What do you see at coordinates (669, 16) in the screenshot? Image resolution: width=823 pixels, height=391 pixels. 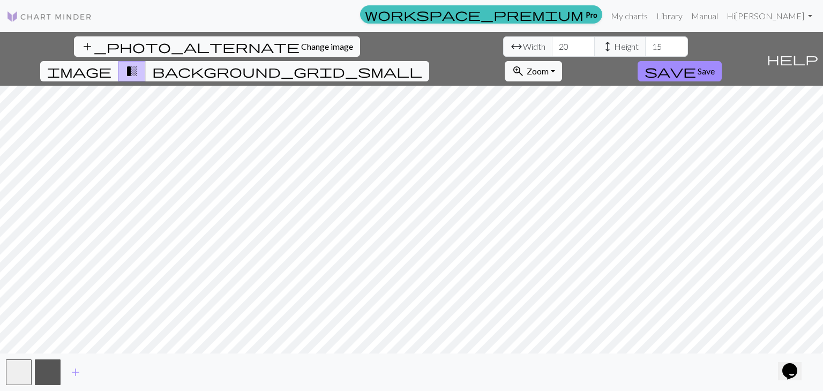 I see `a: Library` at bounding box center [669, 16].